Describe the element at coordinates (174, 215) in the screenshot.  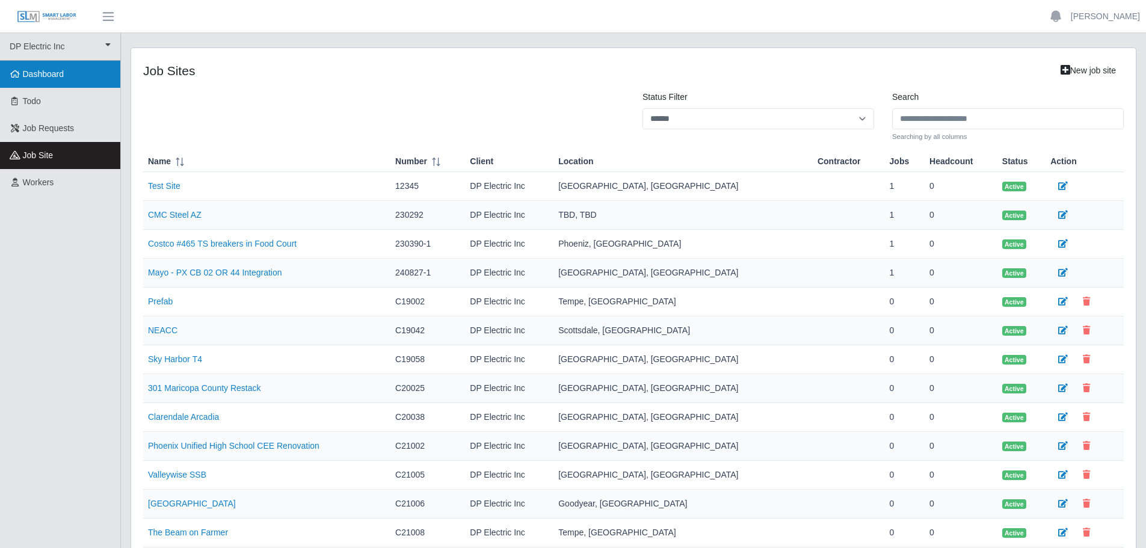
I see `a: CMC Steel AZ` at that location.